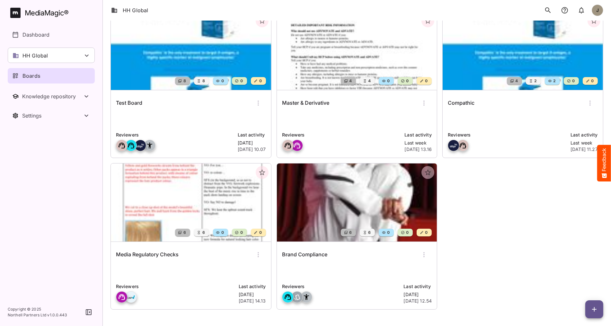 The width and height of the screenshot is (611, 326). What do you see at coordinates (51, 76) in the screenshot?
I see `a: Boards` at bounding box center [51, 76].